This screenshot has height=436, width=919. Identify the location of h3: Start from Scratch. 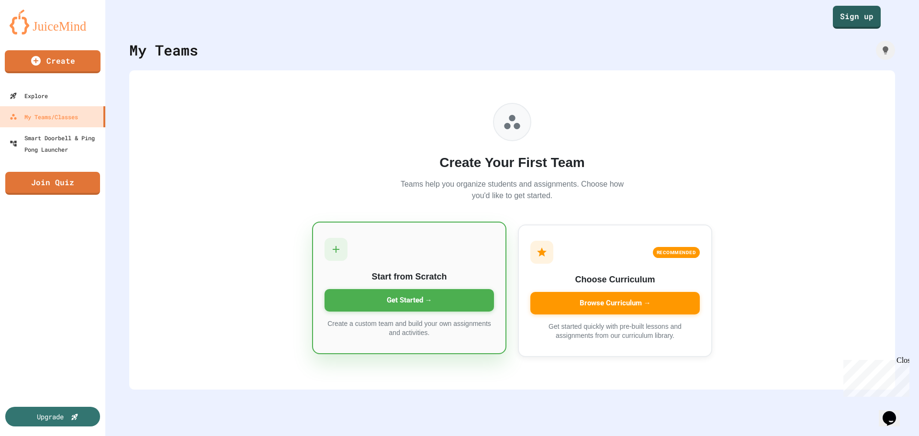
(409, 277).